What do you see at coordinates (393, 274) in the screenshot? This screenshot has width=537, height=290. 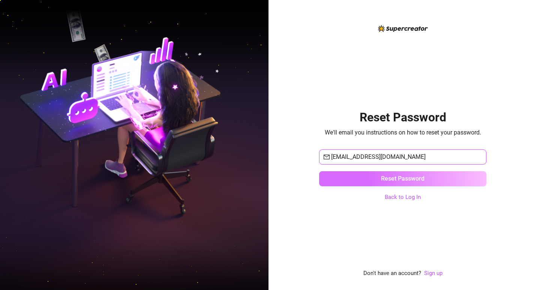 I see `span: Don't have an account?` at bounding box center [393, 274].